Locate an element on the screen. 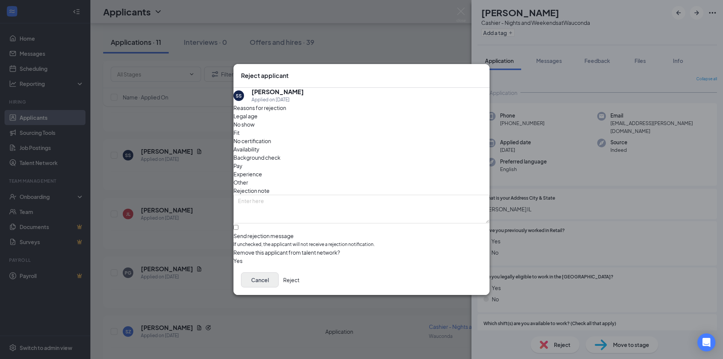 This screenshot has height=359, width=723. span: Other is located at coordinates (241, 182).